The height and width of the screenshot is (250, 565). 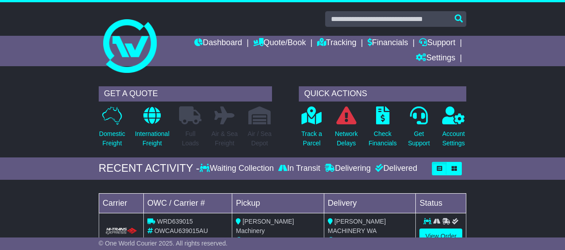 I want to click on p: Get Support, so click(x=418, y=138).